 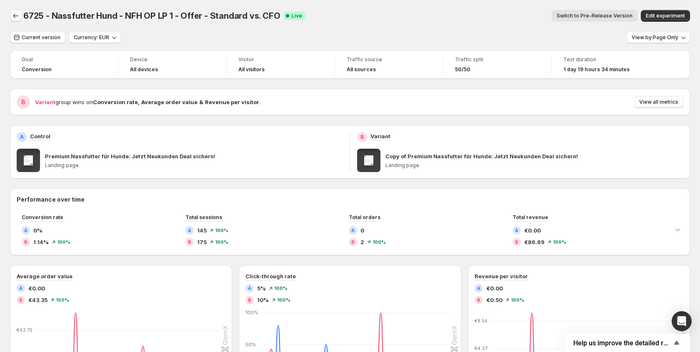 What do you see at coordinates (169, 102) in the screenshot?
I see `strong: Average order value` at bounding box center [169, 102].